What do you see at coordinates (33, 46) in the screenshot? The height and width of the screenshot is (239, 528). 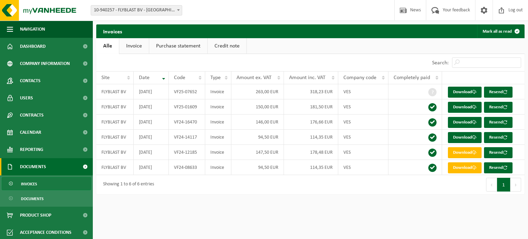 I see `span: Dashboard` at bounding box center [33, 46].